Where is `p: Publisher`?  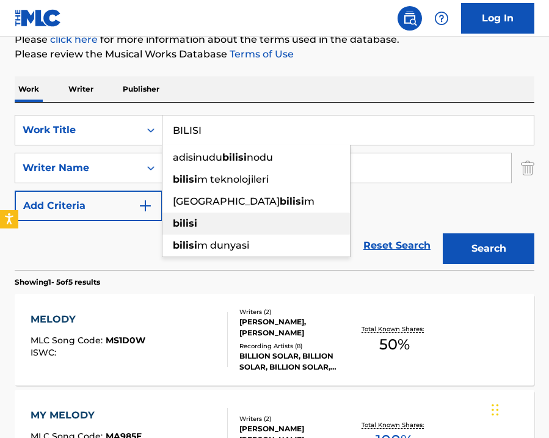 p: Publisher is located at coordinates (141, 89).